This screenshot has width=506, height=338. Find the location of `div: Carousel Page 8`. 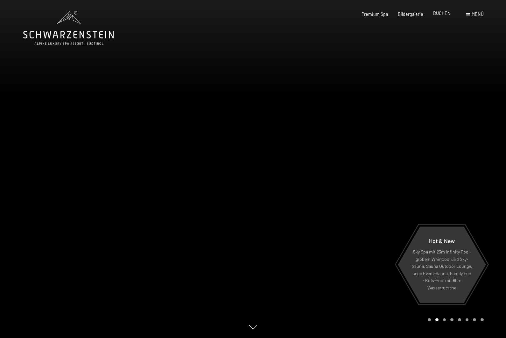

div: Carousel Page 8 is located at coordinates (482, 320).